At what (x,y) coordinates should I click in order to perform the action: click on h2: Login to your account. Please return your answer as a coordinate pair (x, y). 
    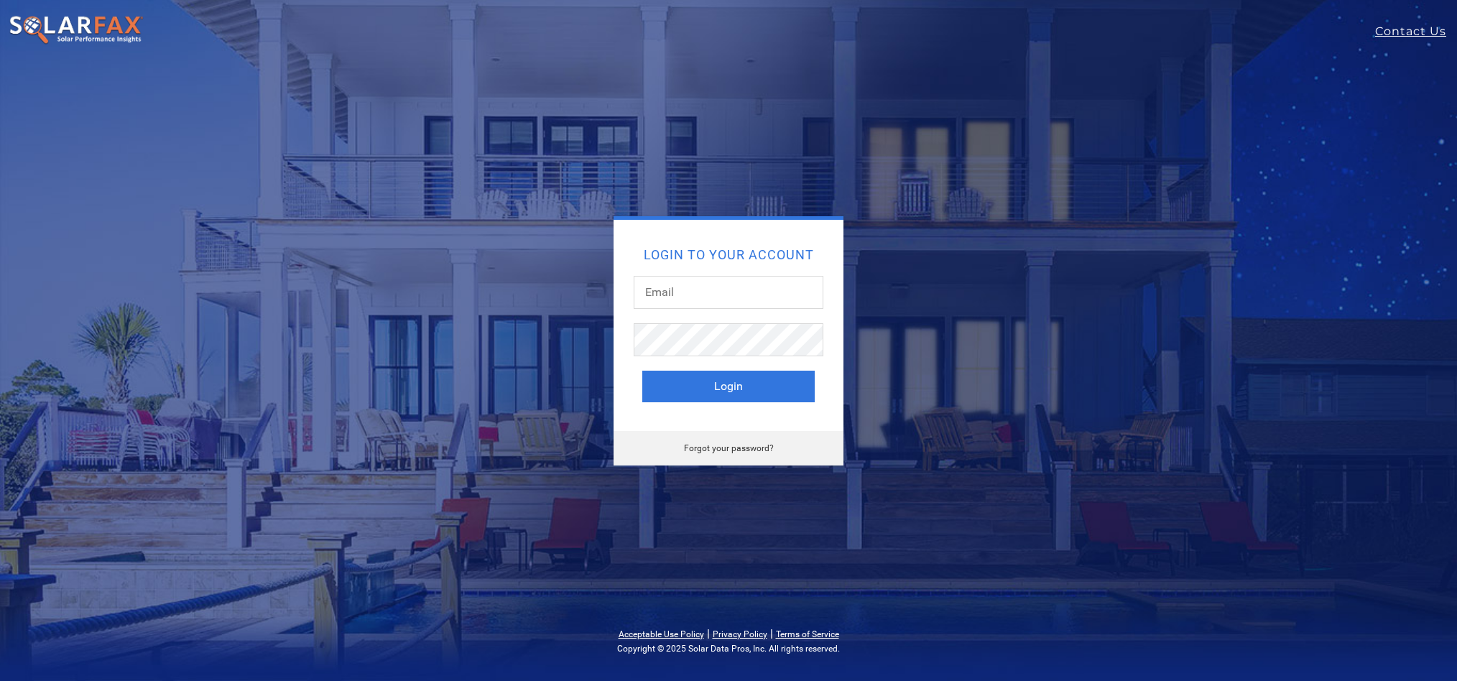
    Looking at the image, I should click on (729, 255).